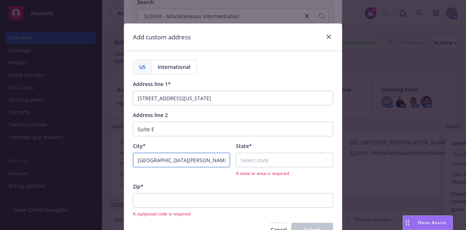  What do you see at coordinates (244, 146) in the screenshot?
I see `span: State*` at bounding box center [244, 146].